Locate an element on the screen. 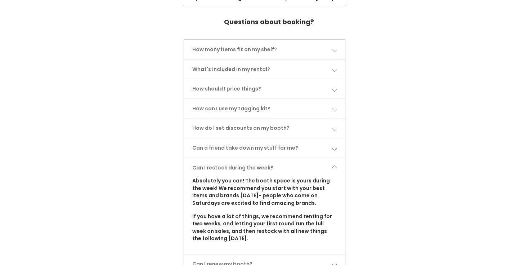  a: How do I set discounts on my booth? is located at coordinates (264, 128).